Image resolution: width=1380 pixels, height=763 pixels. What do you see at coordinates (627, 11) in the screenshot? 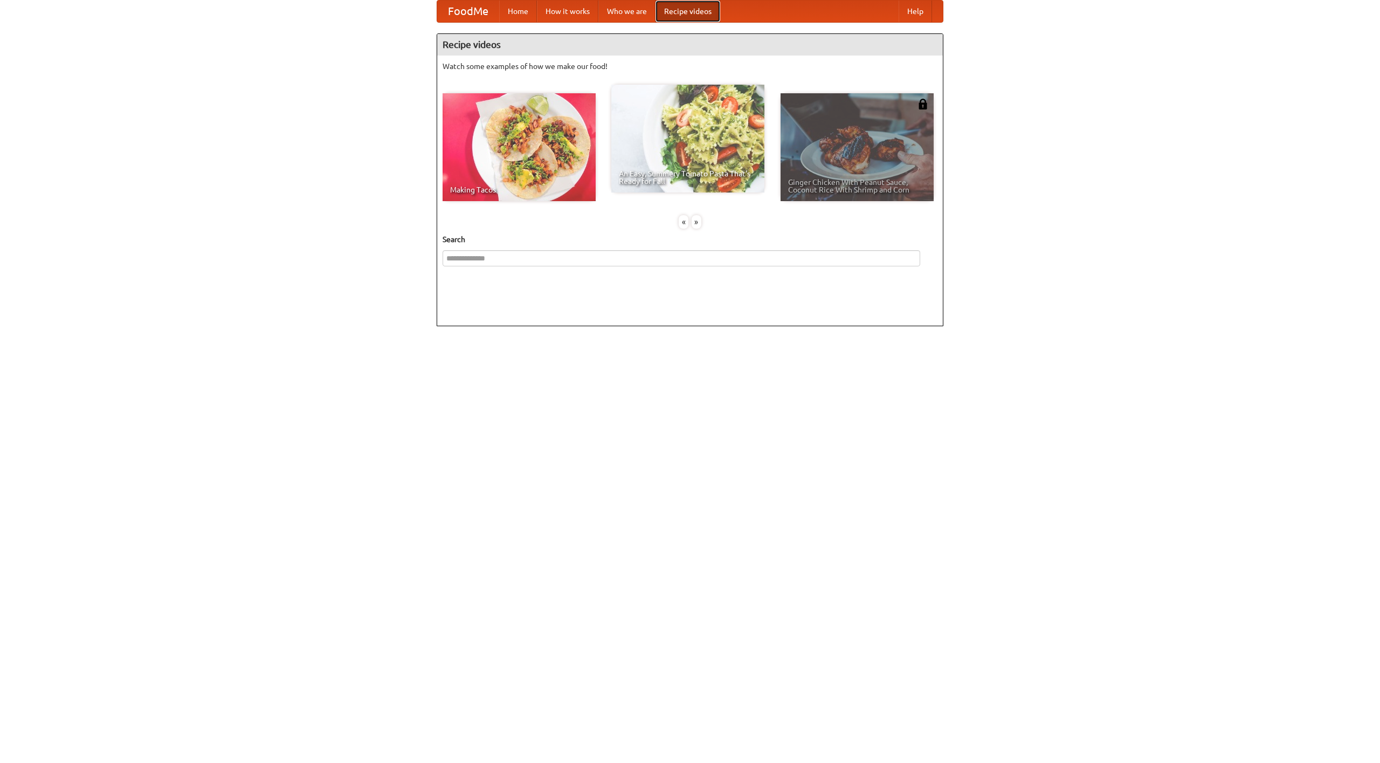
I see `a: Who we are` at bounding box center [627, 11].